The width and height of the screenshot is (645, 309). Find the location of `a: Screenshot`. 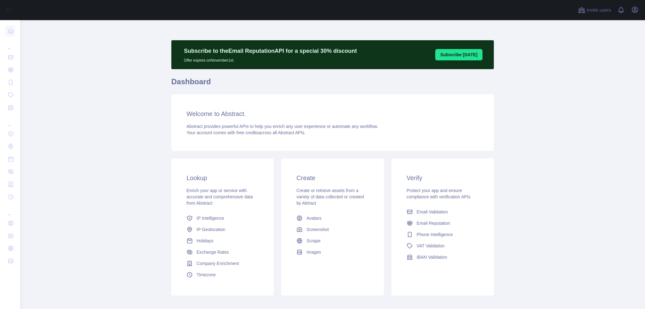

a: Screenshot is located at coordinates (332, 230).